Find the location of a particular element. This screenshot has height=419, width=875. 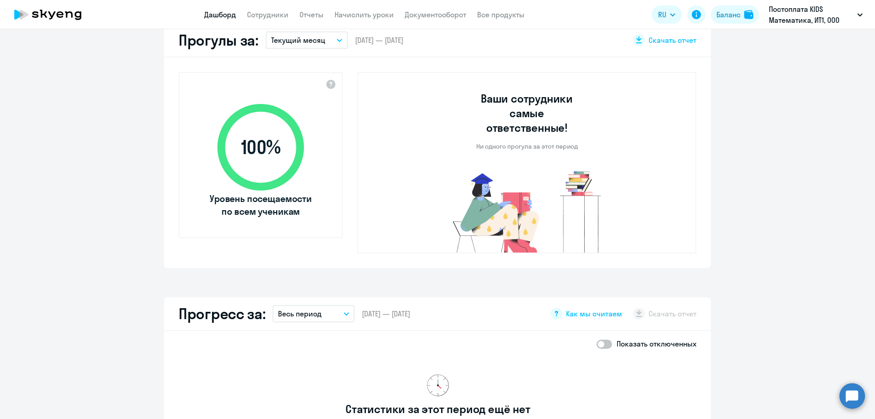

img: no-truants is located at coordinates (527, 210).